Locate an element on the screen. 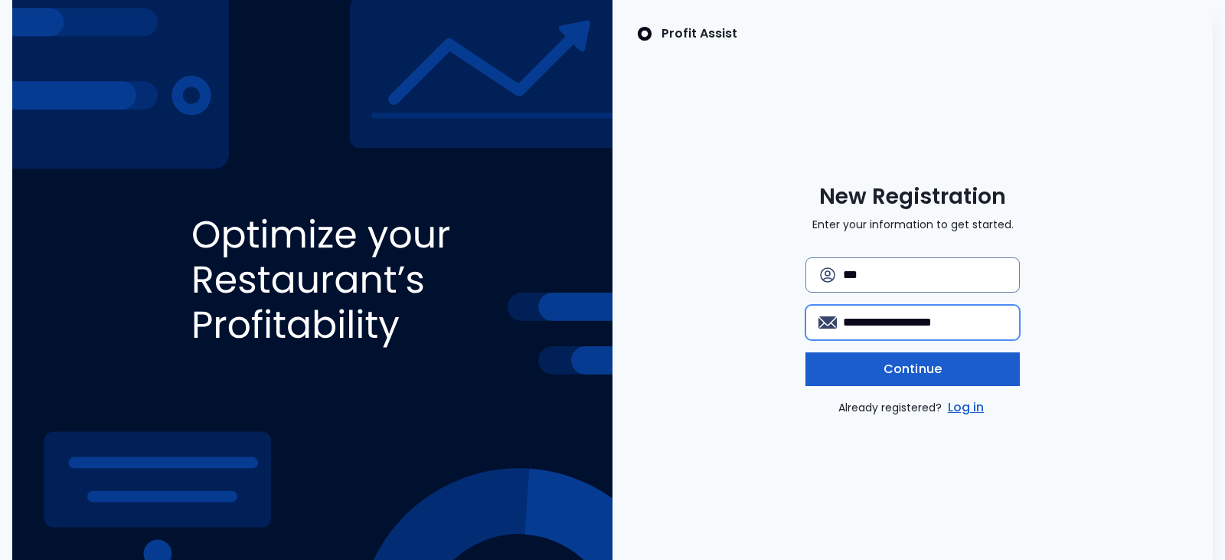 Image resolution: width=1225 pixels, height=560 pixels. p: Already registered? is located at coordinates (912, 407).